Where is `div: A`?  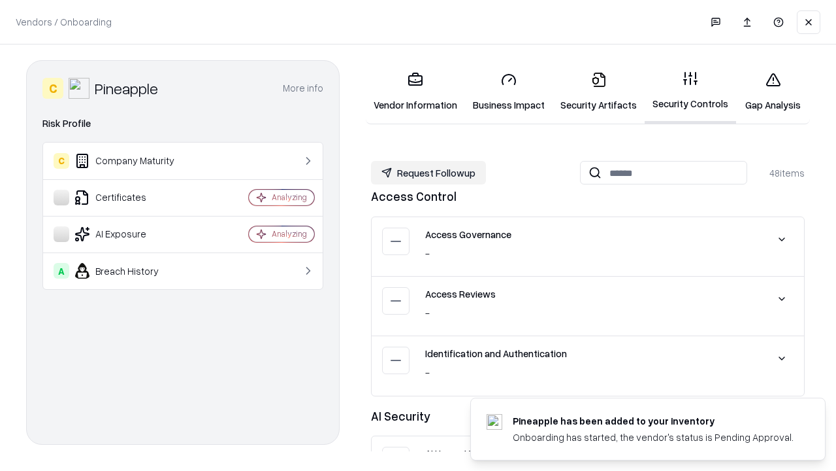 div: A is located at coordinates (61, 271).